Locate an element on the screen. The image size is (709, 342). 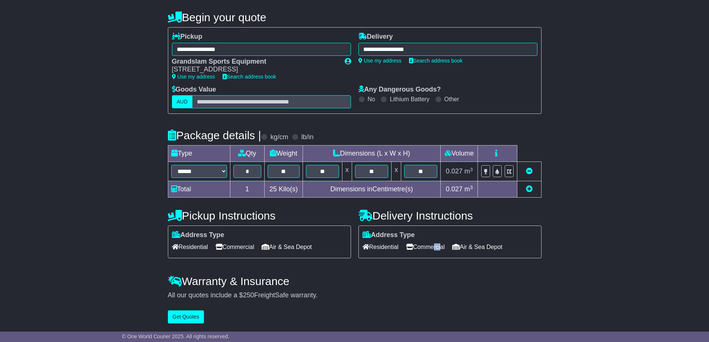
div: Grandslam Sports Equipment is located at coordinates (255, 62).